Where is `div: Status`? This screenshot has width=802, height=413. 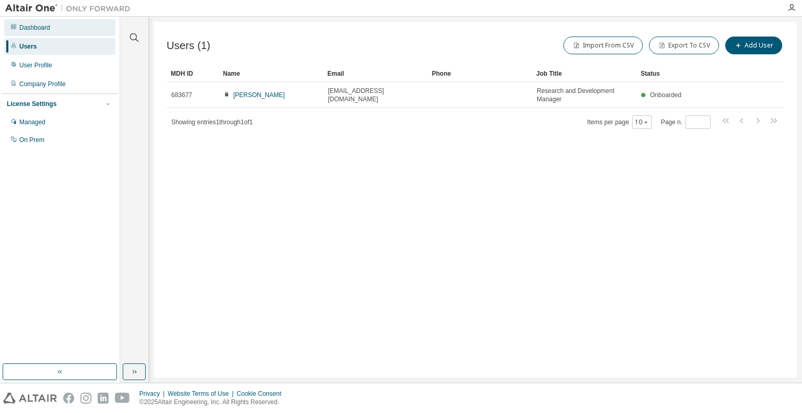
div: Status is located at coordinates (685, 74).